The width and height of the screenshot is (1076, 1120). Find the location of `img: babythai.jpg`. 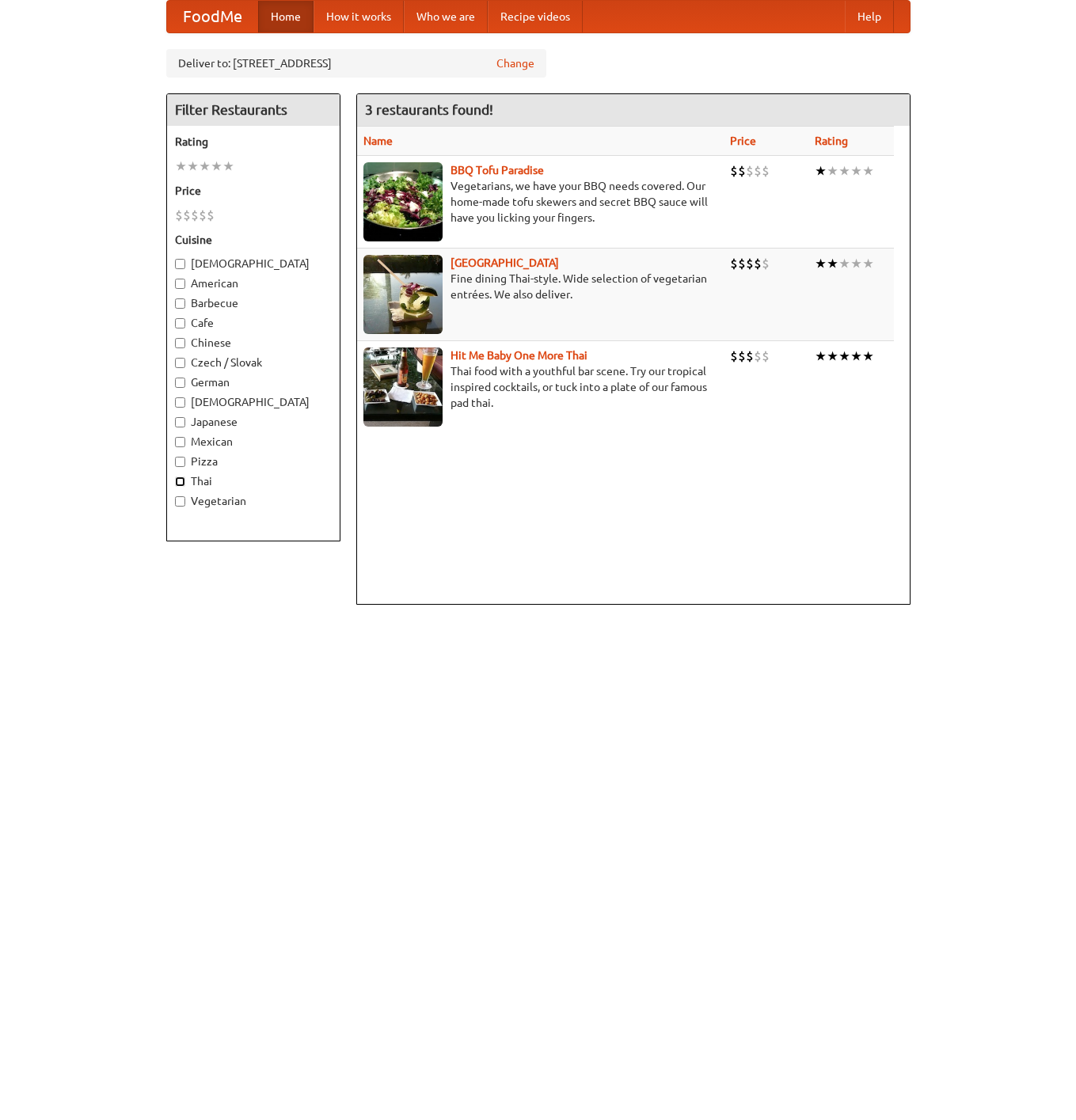

img: babythai.jpg is located at coordinates (403, 387).